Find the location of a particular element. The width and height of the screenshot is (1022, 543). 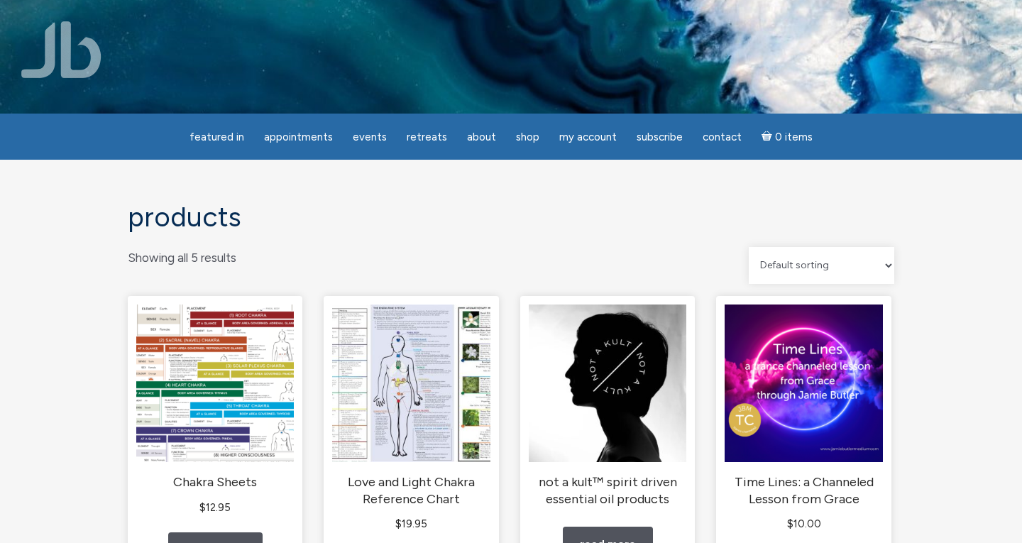

img: Jamie Butler. The Everyday Medium is located at coordinates (61, 50).